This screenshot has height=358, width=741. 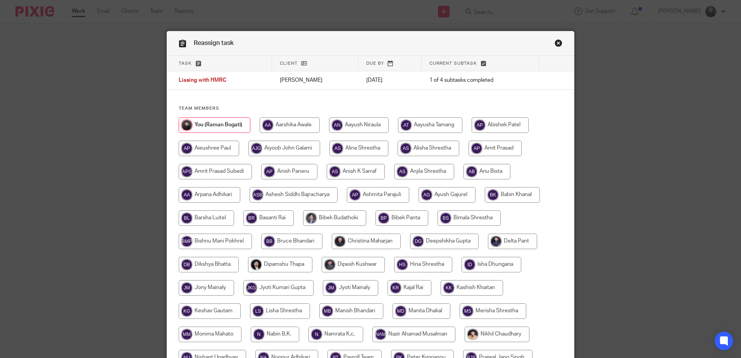 I want to click on h4: Team members, so click(x=370, y=108).